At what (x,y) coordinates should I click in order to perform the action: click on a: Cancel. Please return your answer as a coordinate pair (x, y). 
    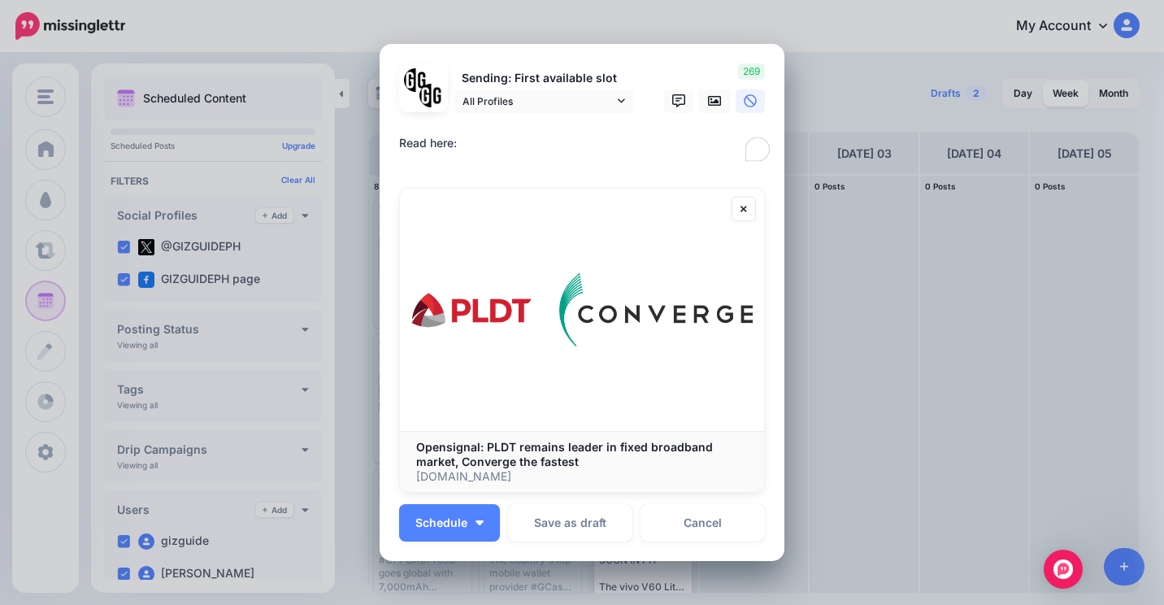
    Looking at the image, I should click on (702, 523).